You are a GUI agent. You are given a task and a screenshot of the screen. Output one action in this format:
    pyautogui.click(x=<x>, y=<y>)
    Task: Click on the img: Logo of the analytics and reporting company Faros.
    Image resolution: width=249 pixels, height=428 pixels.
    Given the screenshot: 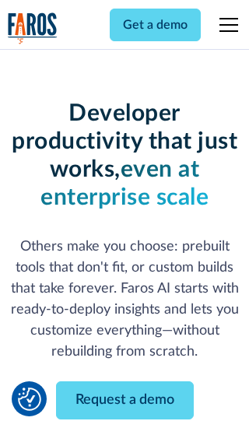 What is the action you would take?
    pyautogui.click(x=33, y=28)
    